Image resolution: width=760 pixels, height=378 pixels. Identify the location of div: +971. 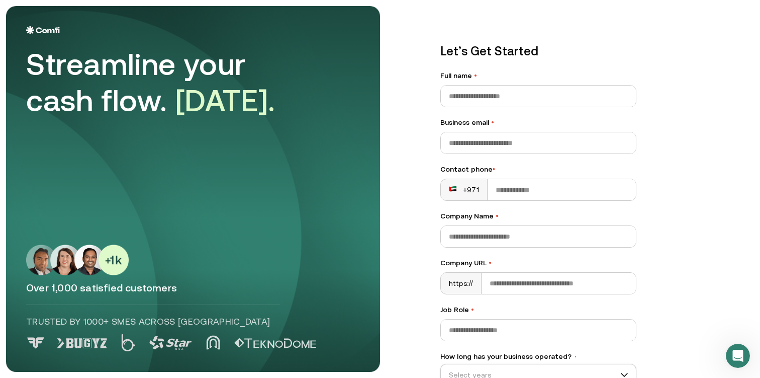
(464, 190).